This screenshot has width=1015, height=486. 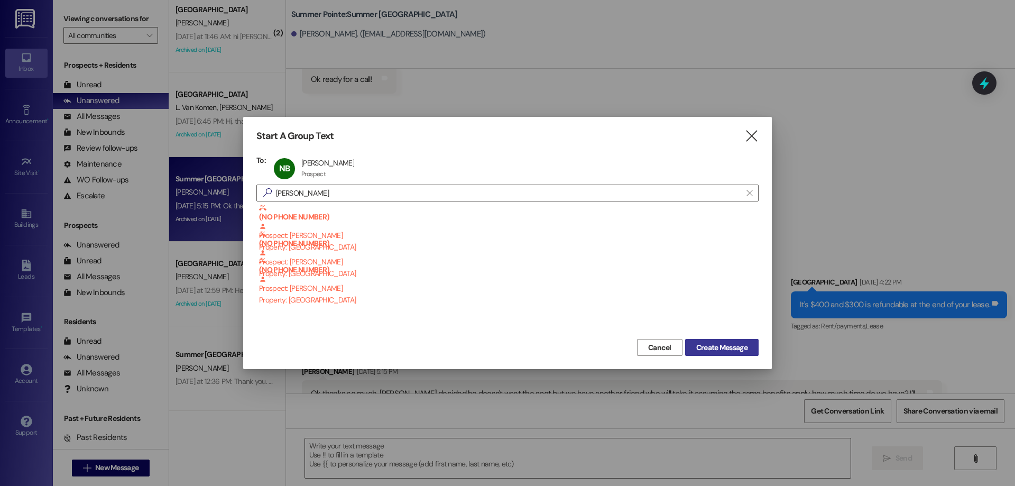 I want to click on h3: To:, so click(x=261, y=160).